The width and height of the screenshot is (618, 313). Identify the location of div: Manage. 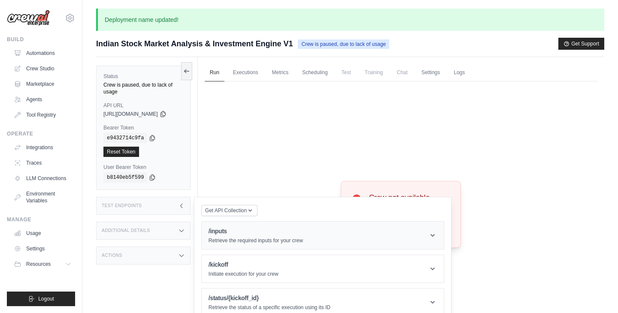
(41, 220).